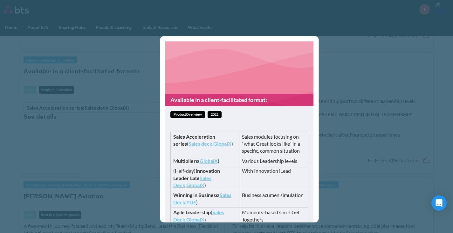 This screenshot has height=233, width=453. What do you see at coordinates (439, 203) in the screenshot?
I see `div: Open Intercom Messenger` at bounding box center [439, 203].